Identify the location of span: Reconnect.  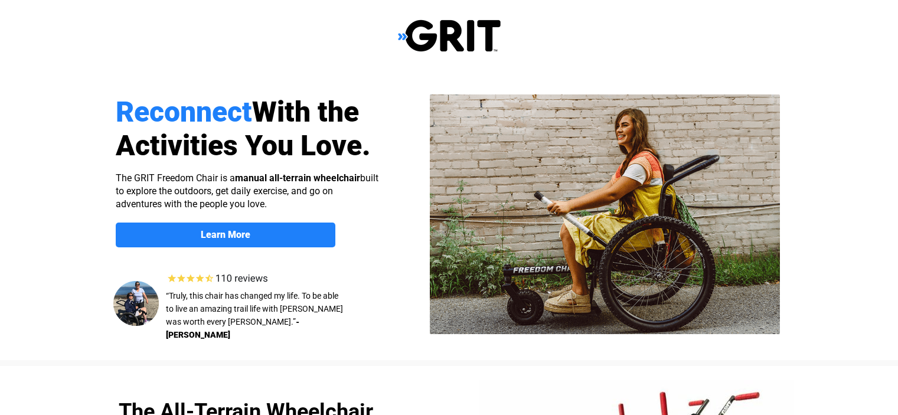
(184, 112).